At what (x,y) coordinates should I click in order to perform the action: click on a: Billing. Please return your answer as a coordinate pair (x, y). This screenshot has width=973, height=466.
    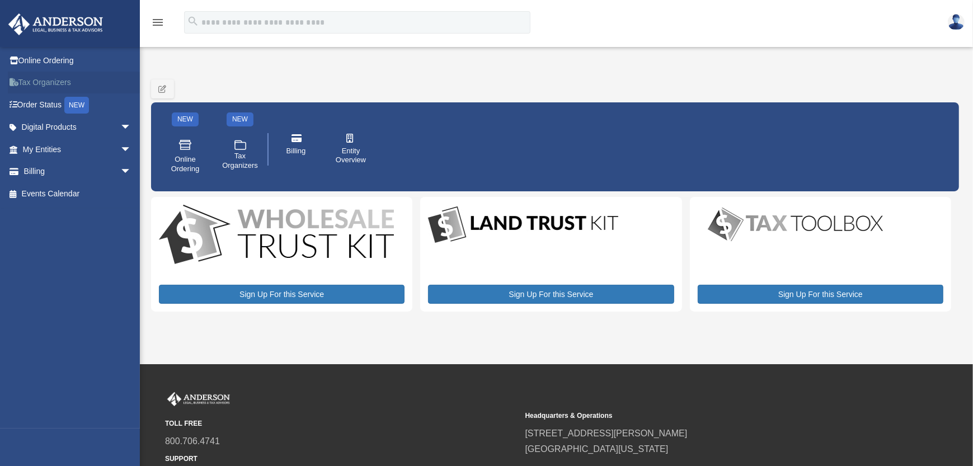
    Looking at the image, I should click on (296, 149).